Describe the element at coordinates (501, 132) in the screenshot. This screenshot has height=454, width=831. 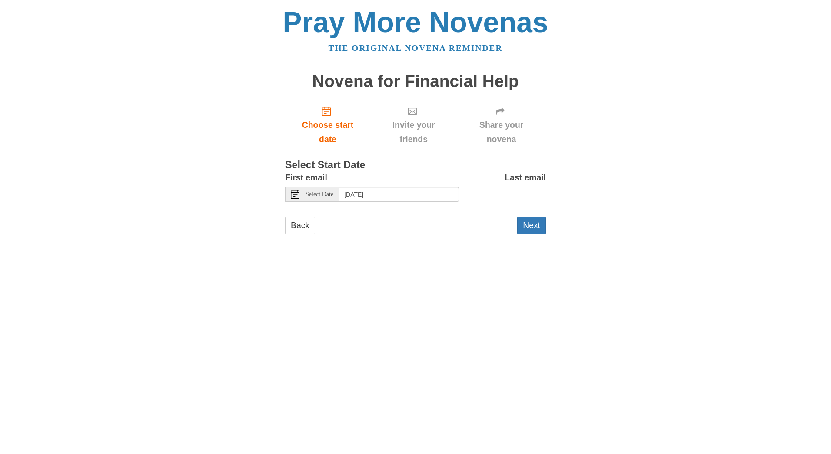
I see `span: Share your novena` at that location.